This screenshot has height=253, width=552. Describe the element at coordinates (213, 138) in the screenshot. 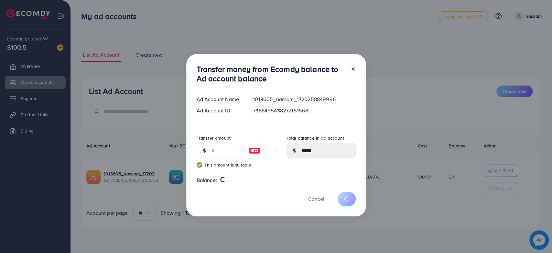

I see `label: Transfer amount` at that location.